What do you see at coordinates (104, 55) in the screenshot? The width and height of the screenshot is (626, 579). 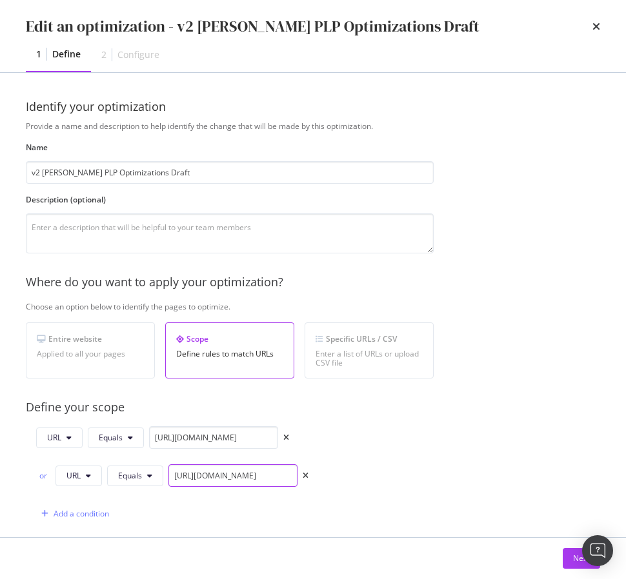 I see `div: 2` at bounding box center [104, 55].